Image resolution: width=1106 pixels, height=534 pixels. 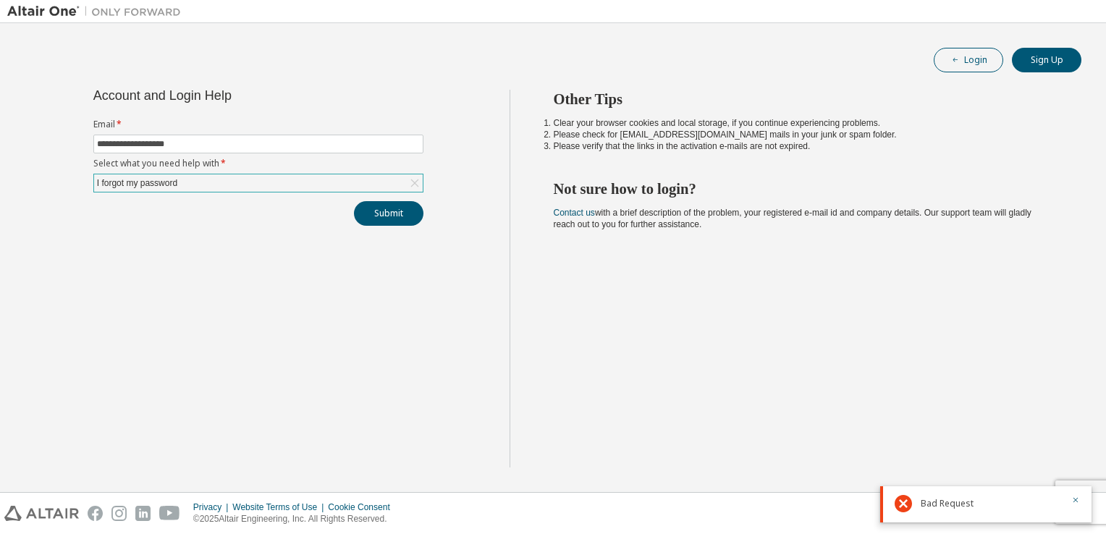 I want to click on img: altair_logo.svg, so click(x=41, y=513).